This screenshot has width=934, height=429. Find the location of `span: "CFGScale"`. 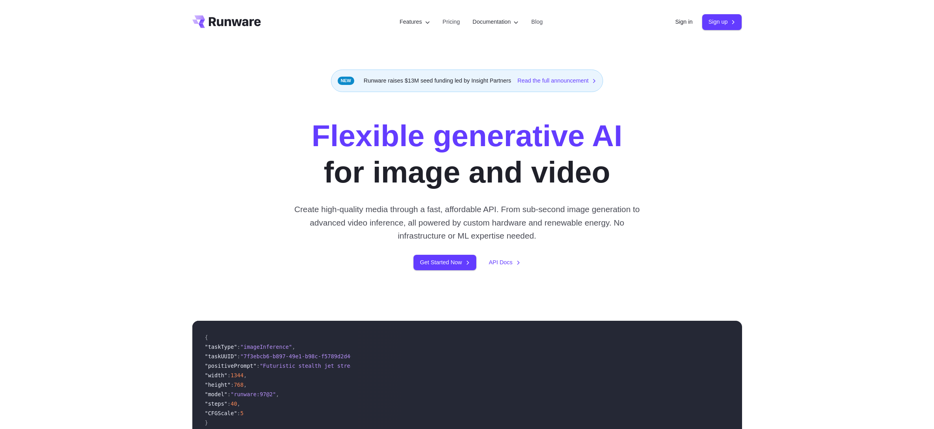

span: "CFGScale" is located at coordinates (221, 413).